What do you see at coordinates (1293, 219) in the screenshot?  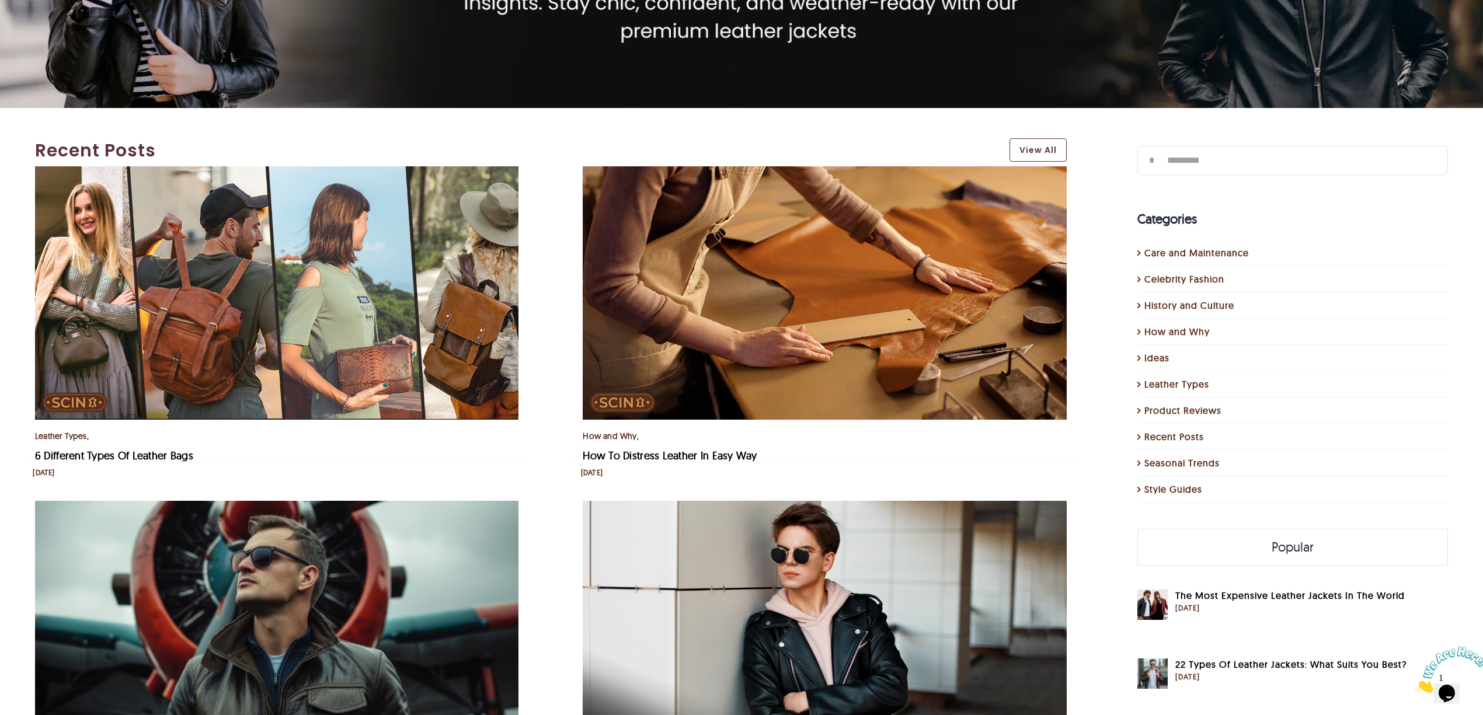 I see `h4: Categories` at bounding box center [1293, 219].